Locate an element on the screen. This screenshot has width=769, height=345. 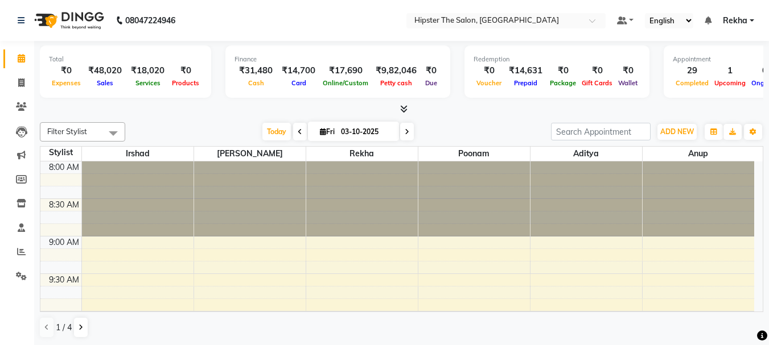
span: Wallet is located at coordinates (628, 83).